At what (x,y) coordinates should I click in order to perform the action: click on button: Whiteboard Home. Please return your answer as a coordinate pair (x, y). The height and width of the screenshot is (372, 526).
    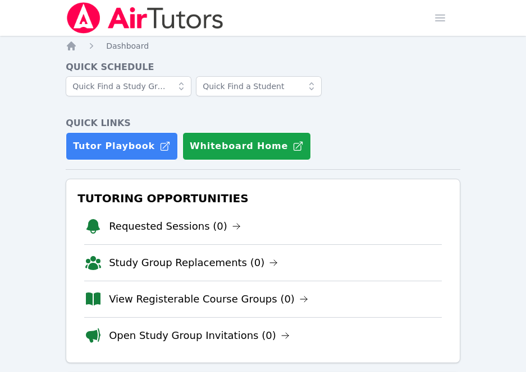
    Looking at the image, I should click on (246, 146).